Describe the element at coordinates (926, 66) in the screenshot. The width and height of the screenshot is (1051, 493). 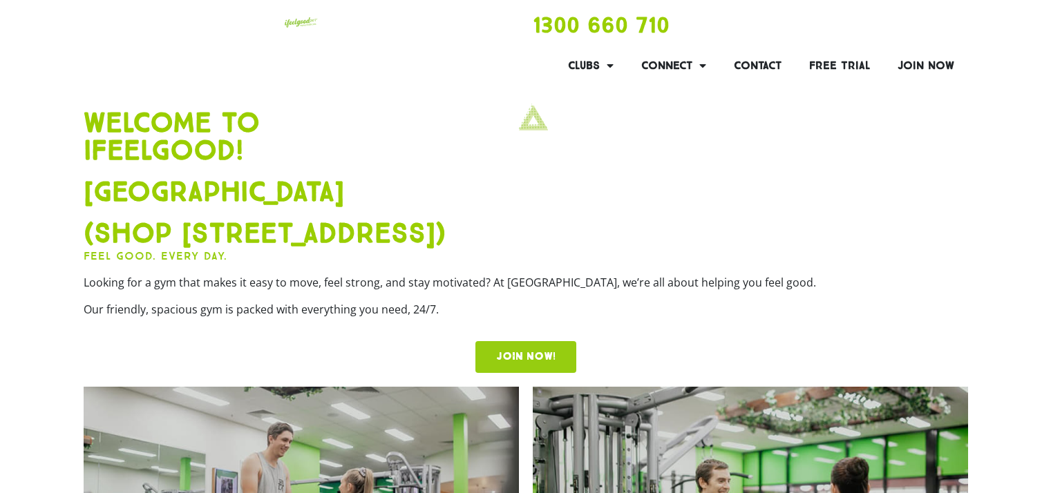
I see `a: Join Now` at that location.